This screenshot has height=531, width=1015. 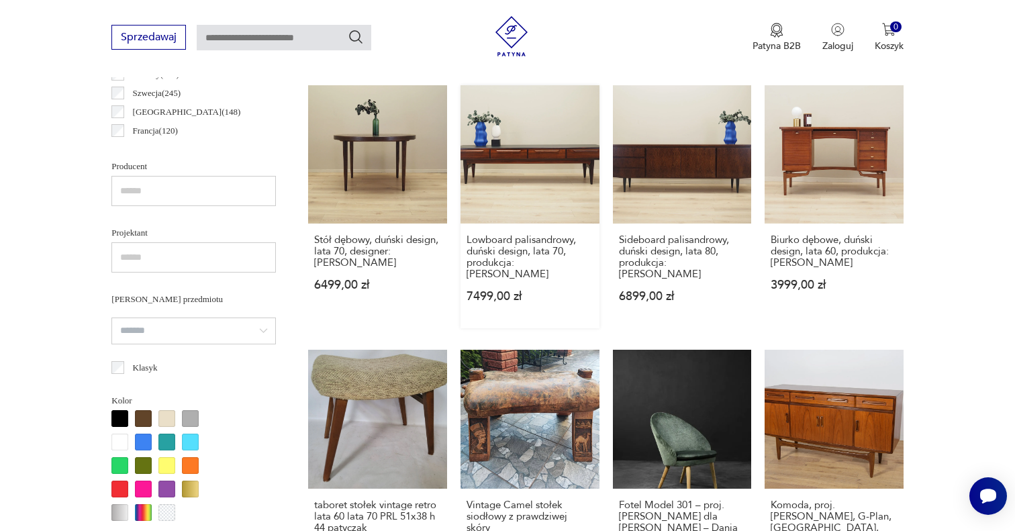 What do you see at coordinates (377, 207) in the screenshot?
I see `a: Stół dębowy, duński design, lata 70, designer: Kai KristiansenStół dębowy, duński design, lata 70...` at bounding box center [377, 207].